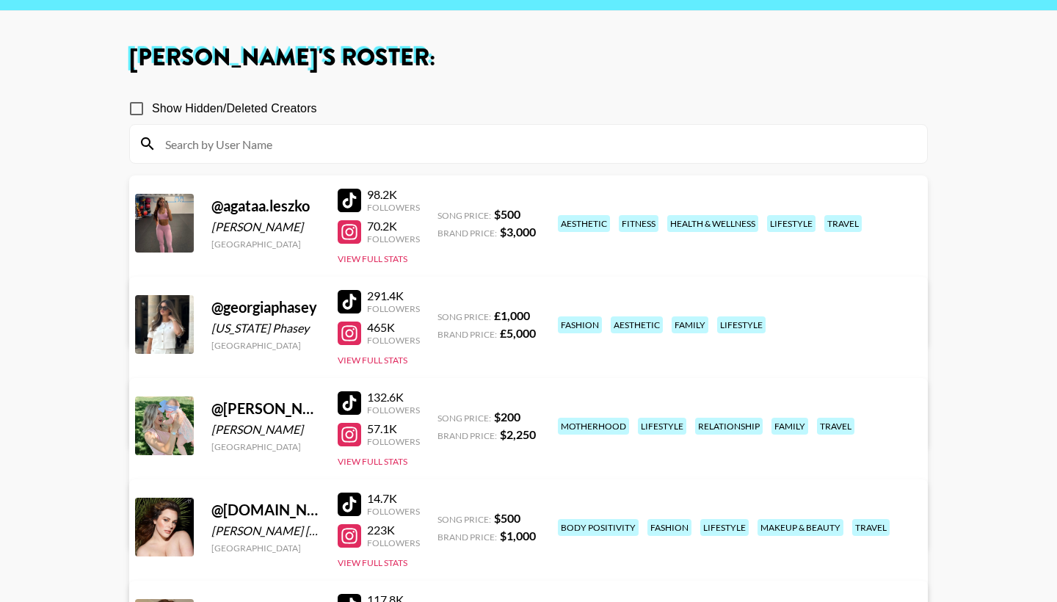 Image resolution: width=1057 pixels, height=602 pixels. Describe the element at coordinates (800, 527) in the screenshot. I see `div: makeup & beauty` at that location.